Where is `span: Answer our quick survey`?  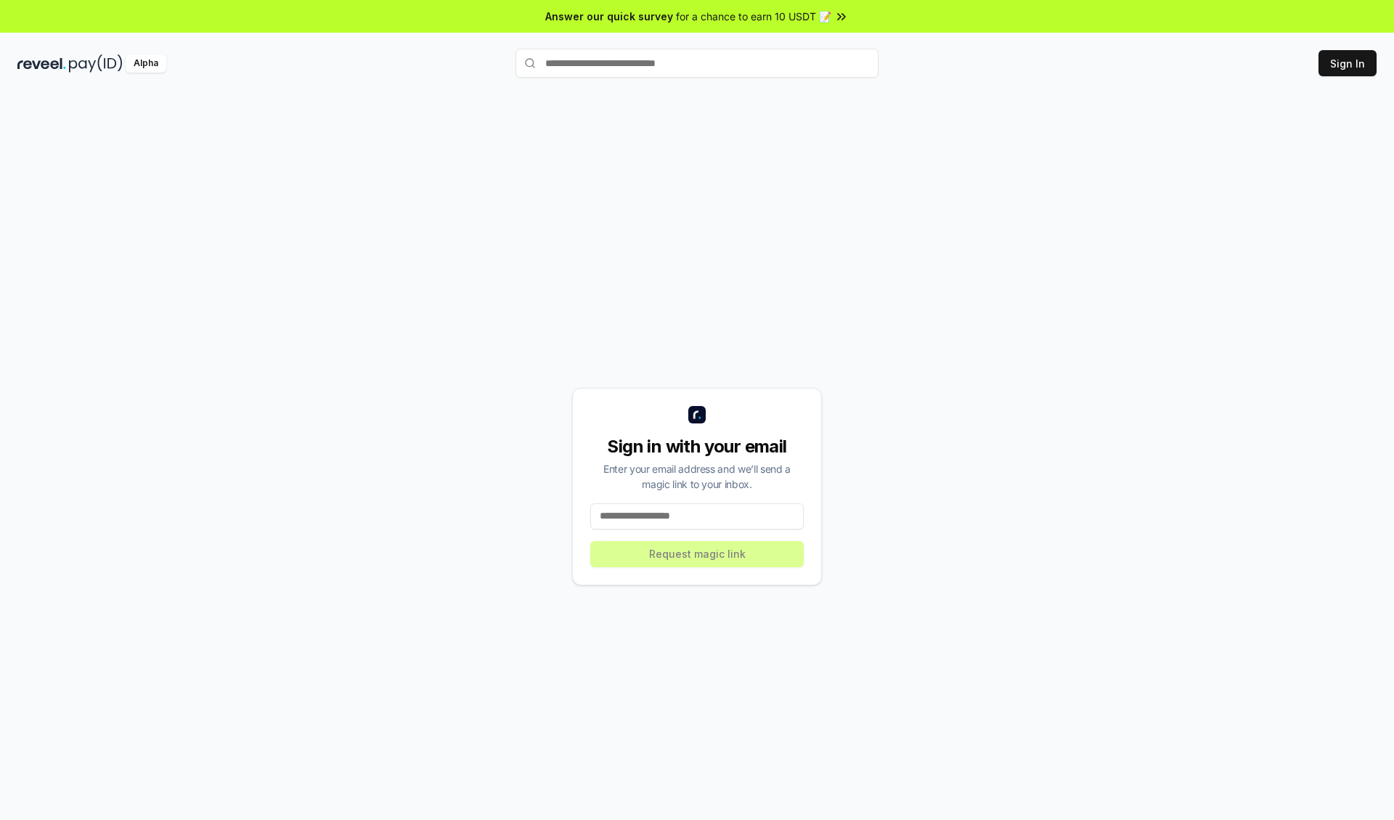 span: Answer our quick survey is located at coordinates (609, 16).